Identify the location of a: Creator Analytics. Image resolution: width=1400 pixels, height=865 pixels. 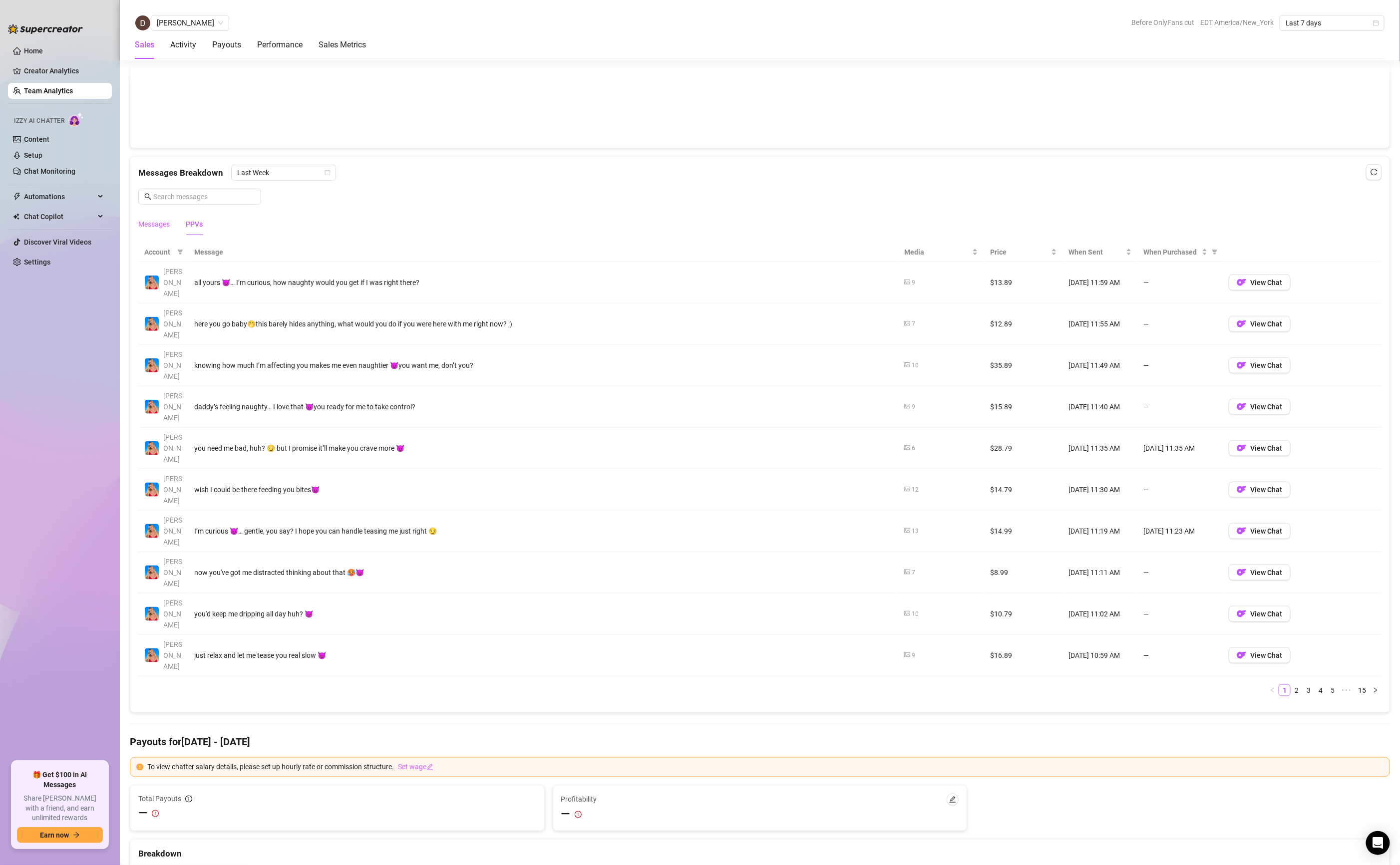
(64, 71).